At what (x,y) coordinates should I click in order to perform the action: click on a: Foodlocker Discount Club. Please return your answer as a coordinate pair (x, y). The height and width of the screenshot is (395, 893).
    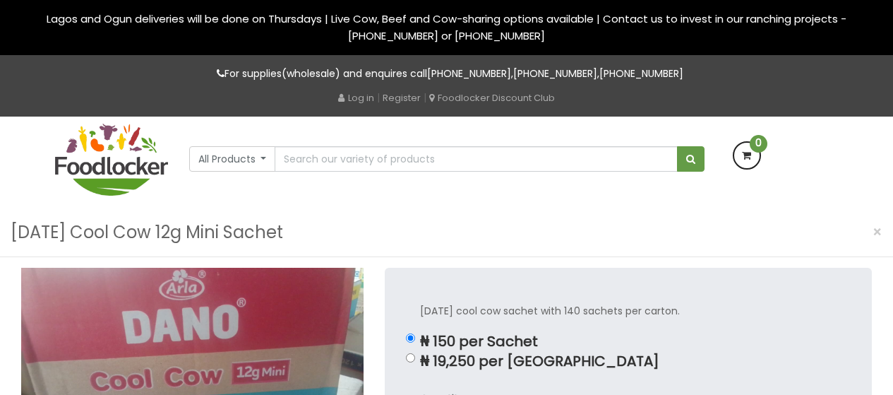
    Looking at the image, I should click on (492, 97).